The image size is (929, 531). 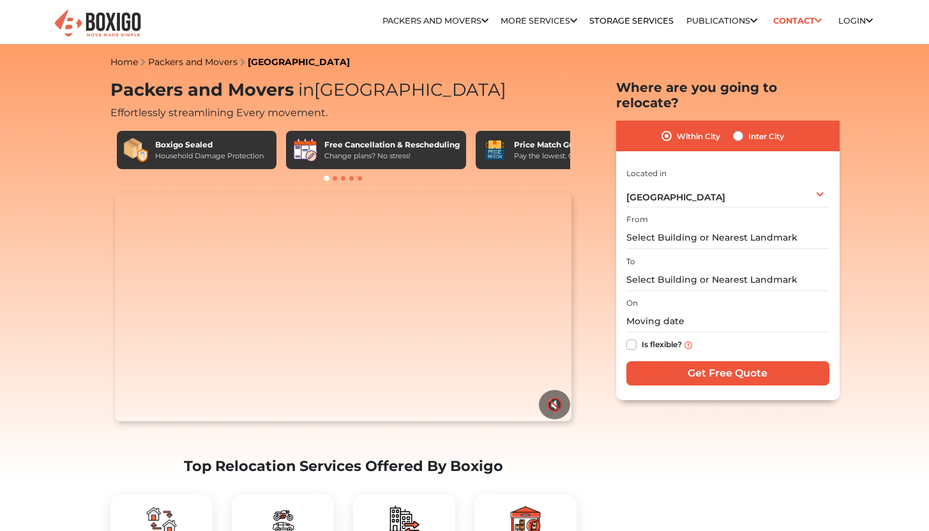 What do you see at coordinates (344, 466) in the screenshot?
I see `h2: Top Relocation Services Offered By Boxigo` at bounding box center [344, 466].